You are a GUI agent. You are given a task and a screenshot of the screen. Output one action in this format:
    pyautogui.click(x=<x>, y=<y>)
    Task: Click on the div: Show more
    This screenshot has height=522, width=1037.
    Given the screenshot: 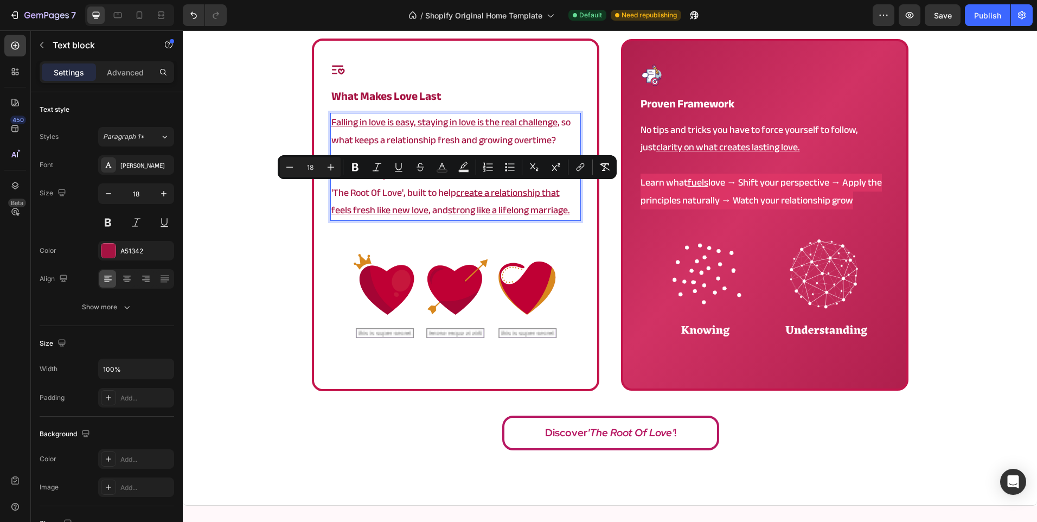 What is the action you would take?
    pyautogui.click(x=107, y=307)
    